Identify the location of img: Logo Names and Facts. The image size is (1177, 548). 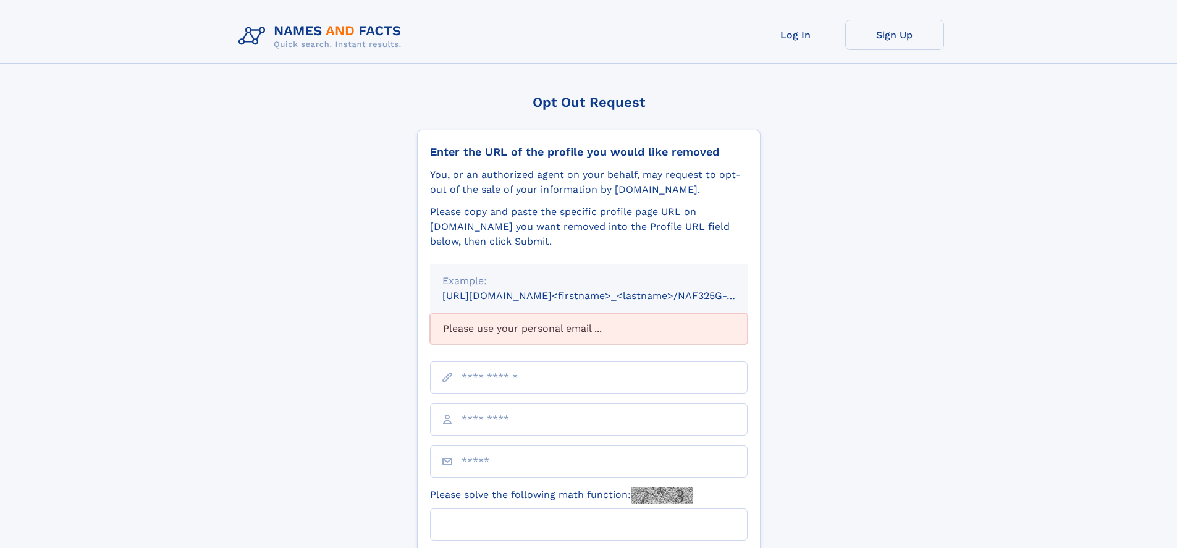
(323, 36).